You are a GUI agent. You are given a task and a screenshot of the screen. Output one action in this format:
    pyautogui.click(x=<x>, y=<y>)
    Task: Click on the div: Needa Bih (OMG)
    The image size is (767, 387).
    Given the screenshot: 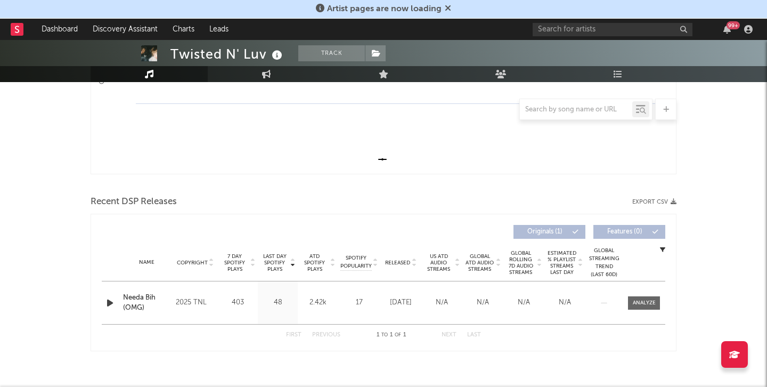 What is the action you would take?
    pyautogui.click(x=146, y=303)
    